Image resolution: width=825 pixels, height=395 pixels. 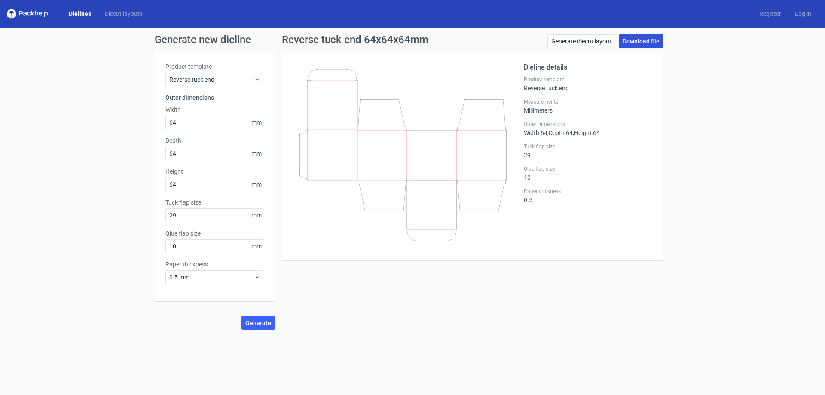 What do you see at coordinates (536, 133) in the screenshot?
I see `span: Width : 64` at bounding box center [536, 133].